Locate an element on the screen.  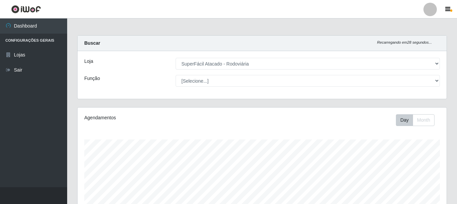
label: Loja is located at coordinates (89, 61).